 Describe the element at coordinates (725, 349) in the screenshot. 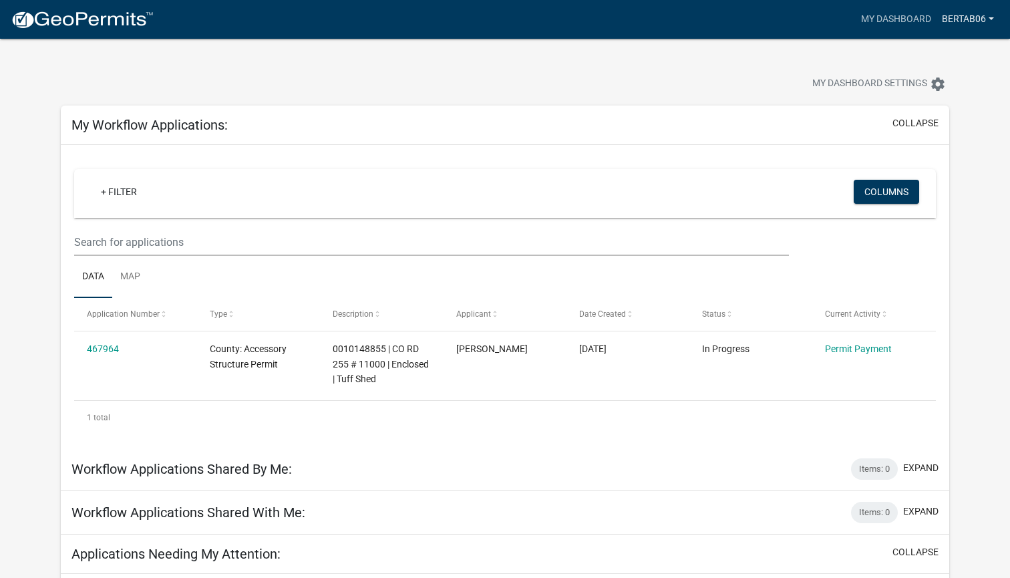

I see `span: In Progress` at that location.